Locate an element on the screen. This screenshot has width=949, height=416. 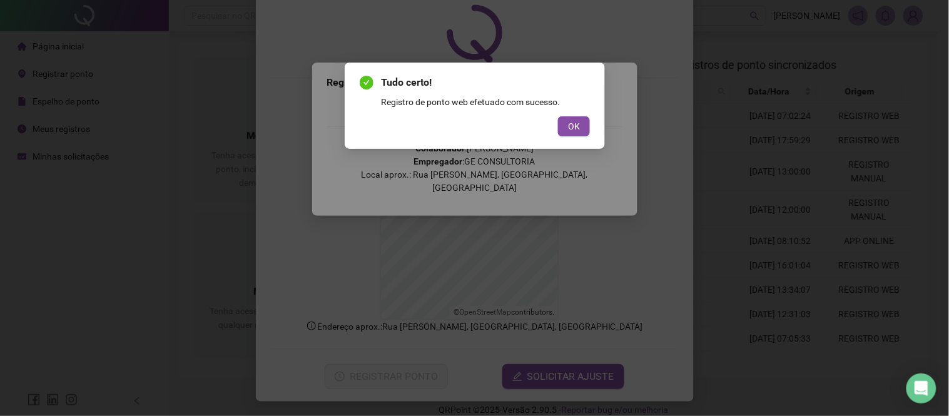
div: Open Intercom Messenger is located at coordinates (922, 389).